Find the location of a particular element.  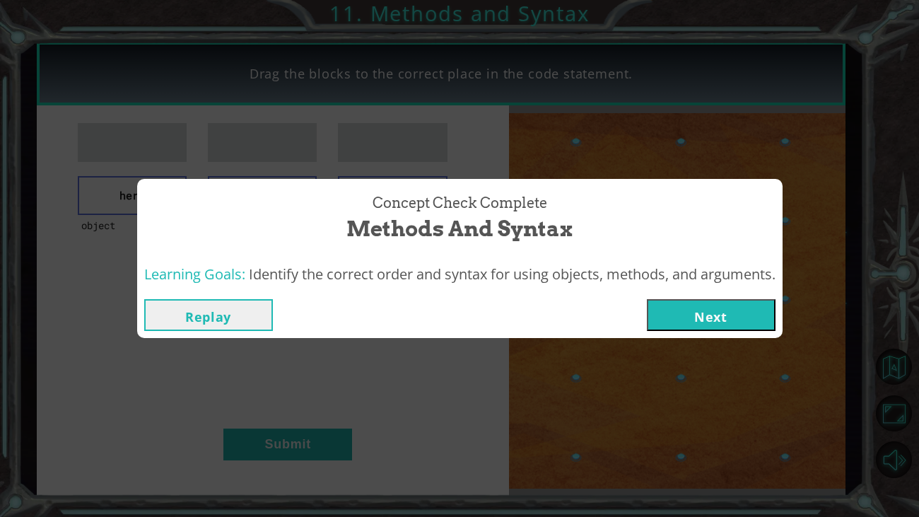

span: Concept Check Complete is located at coordinates (460, 203).